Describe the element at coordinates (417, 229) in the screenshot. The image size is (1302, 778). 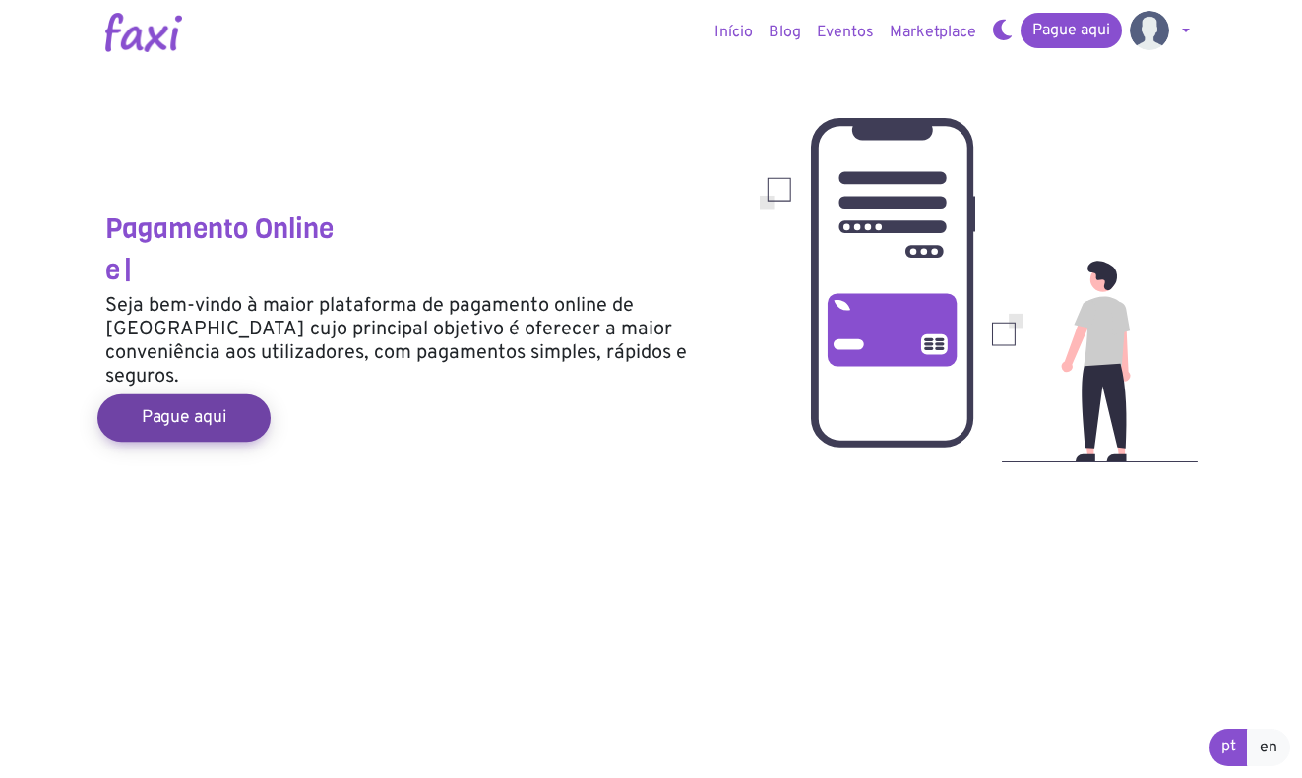
I see `h3: Pagamento Online` at that location.